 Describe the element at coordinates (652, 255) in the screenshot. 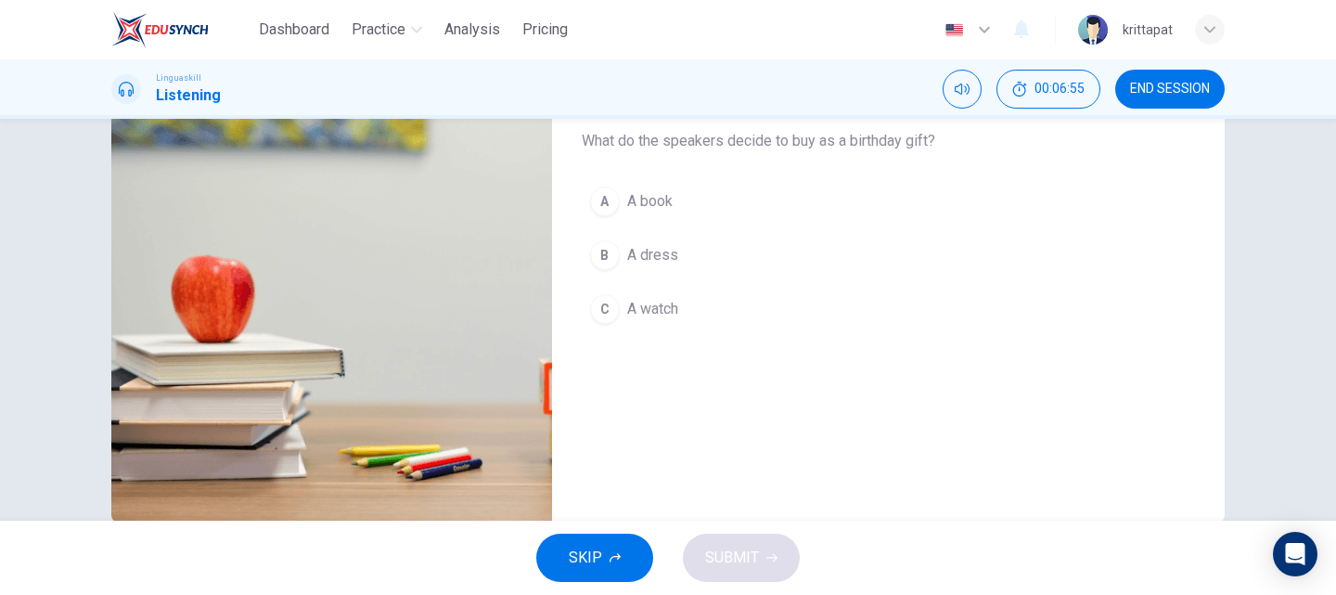

I see `span: A dress` at that location.